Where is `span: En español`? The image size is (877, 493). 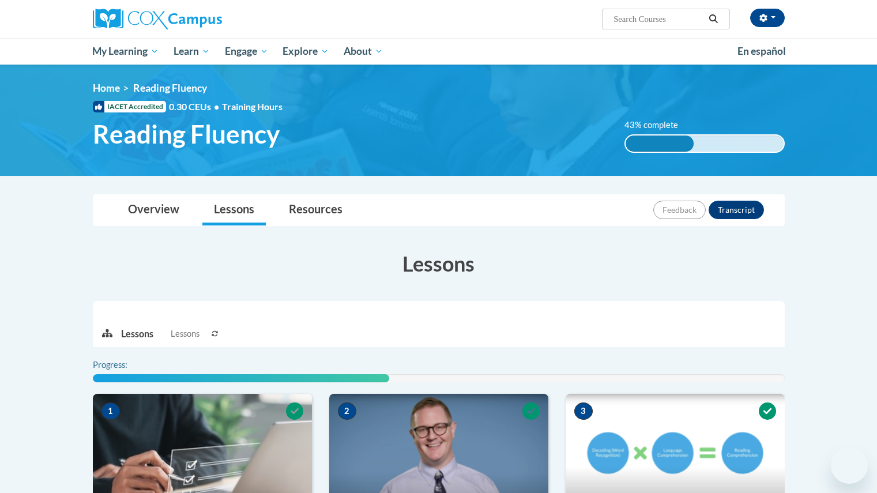 span: En español is located at coordinates (761, 51).